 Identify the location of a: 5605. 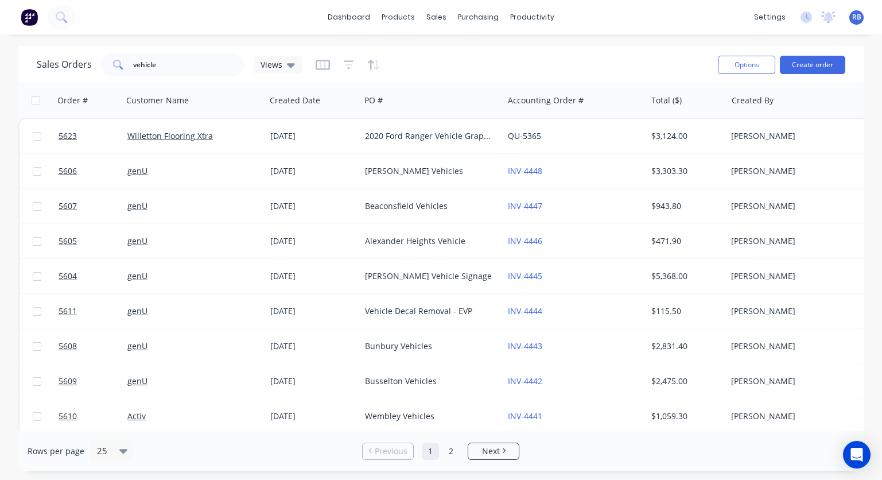
(93, 241).